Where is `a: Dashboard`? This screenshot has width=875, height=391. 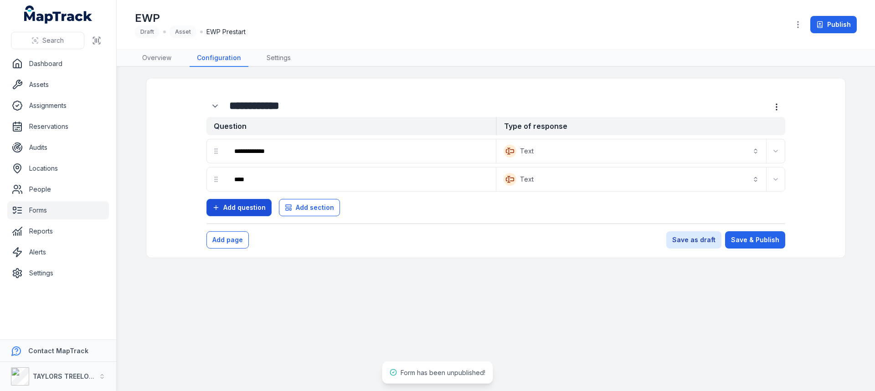
a: Dashboard is located at coordinates (58, 64).